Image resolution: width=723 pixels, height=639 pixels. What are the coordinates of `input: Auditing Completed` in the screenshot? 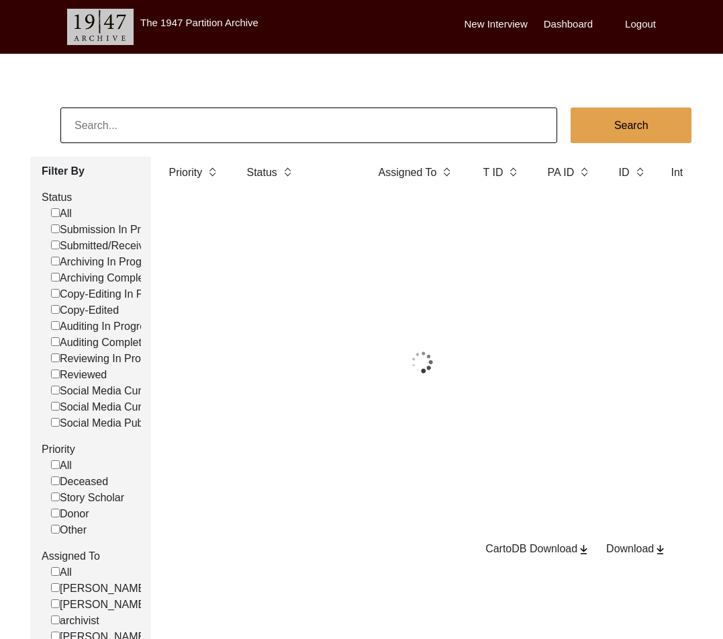 It's located at (55, 341).